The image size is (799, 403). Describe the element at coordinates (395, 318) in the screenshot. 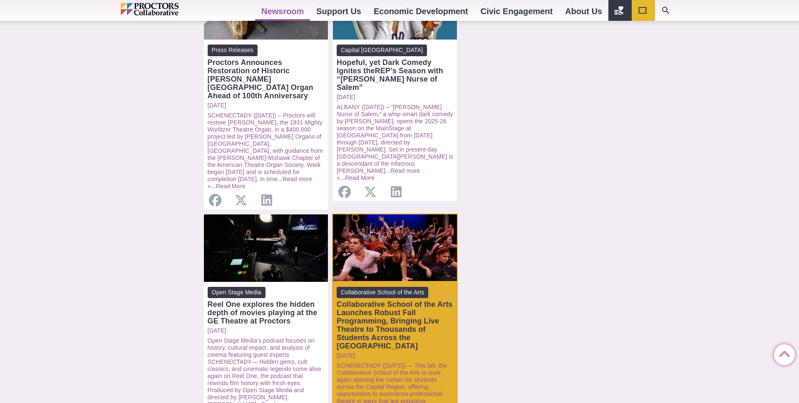

I see `a: Collaborative School of the Arts Collaborative School of the Arts Launches Robust Fall Programmin...` at that location.